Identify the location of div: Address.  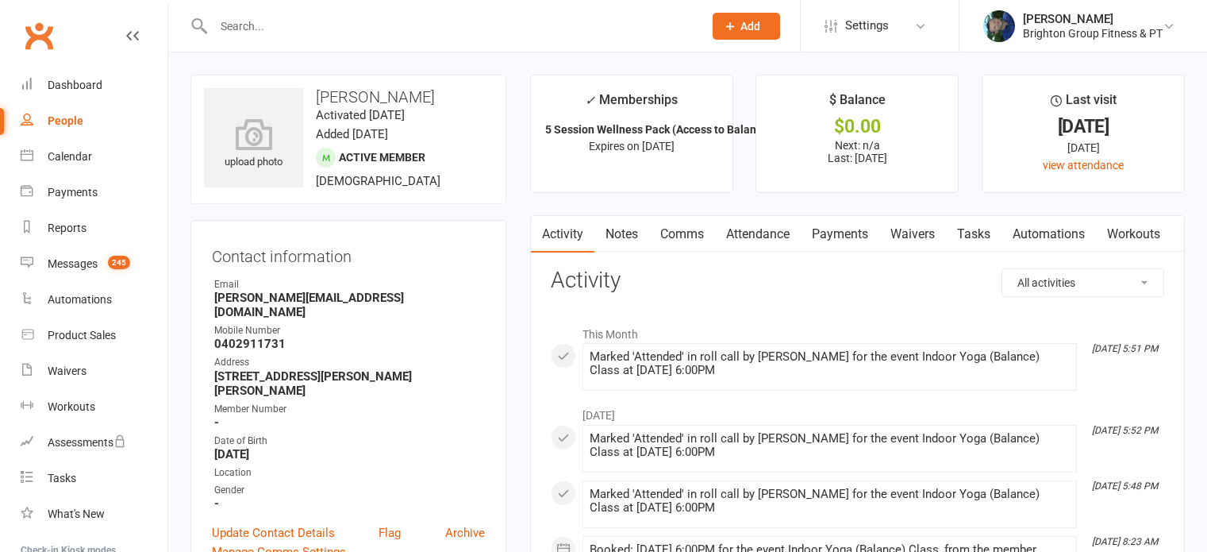
(349, 362).